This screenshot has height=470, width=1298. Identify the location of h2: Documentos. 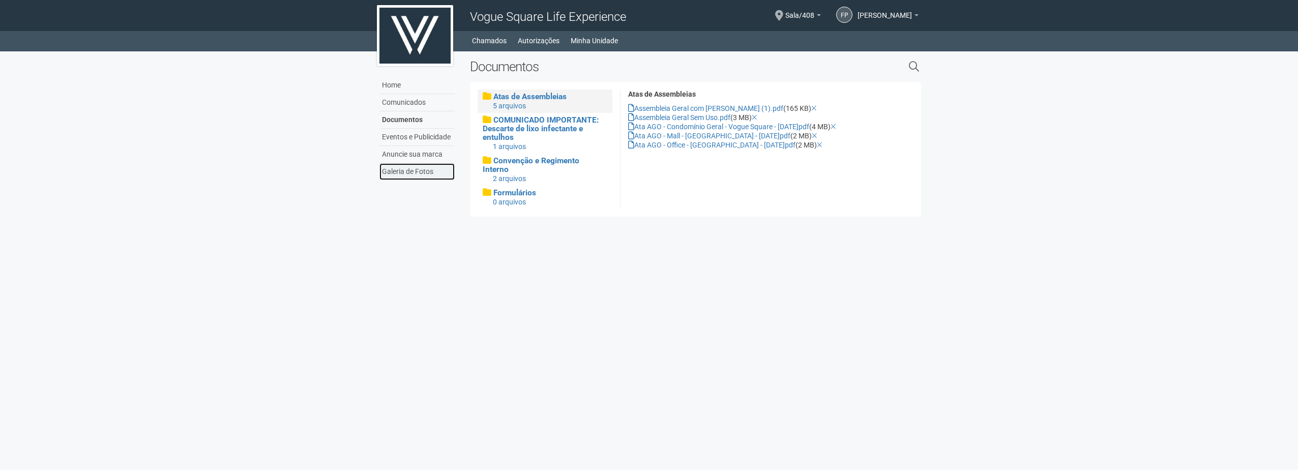
(637, 67).